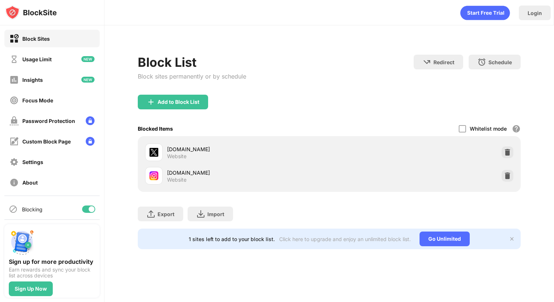 The height and width of the screenshot is (302, 554). I want to click on div: Sign up for more productivity, so click(52, 261).